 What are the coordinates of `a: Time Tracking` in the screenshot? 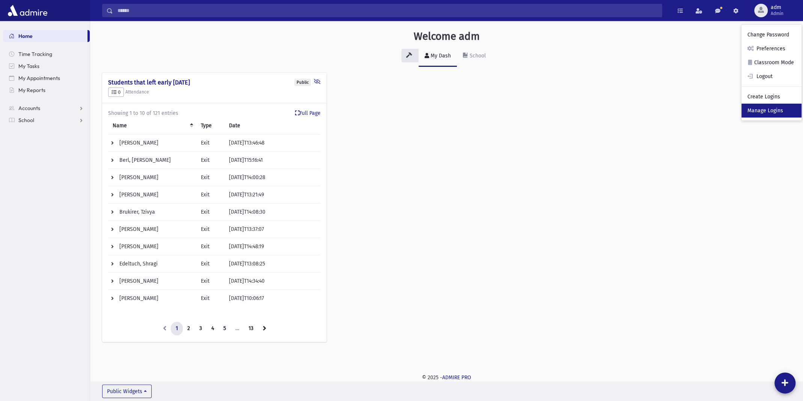 It's located at (46, 54).